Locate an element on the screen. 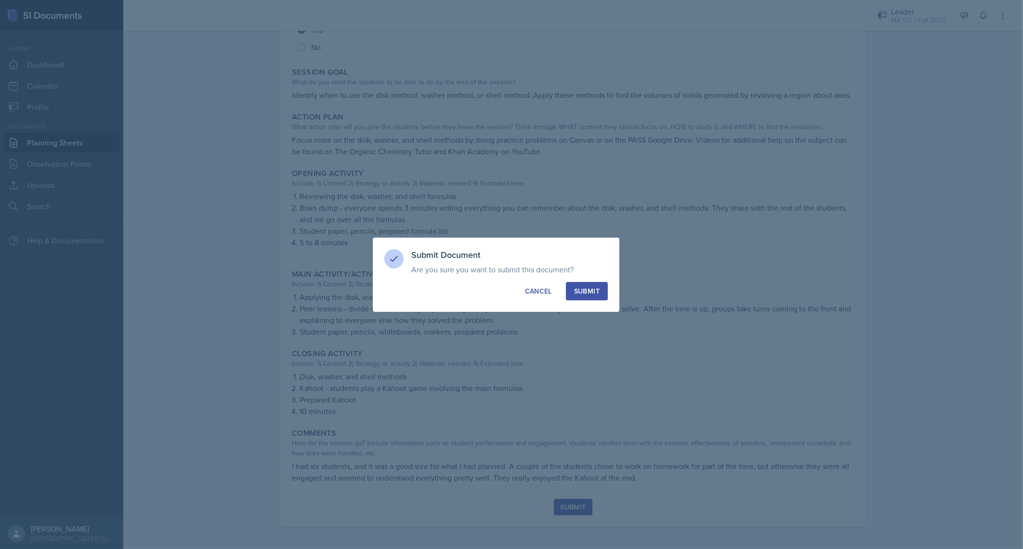  p: Are you sure you want to submit this document? is located at coordinates (510, 269).